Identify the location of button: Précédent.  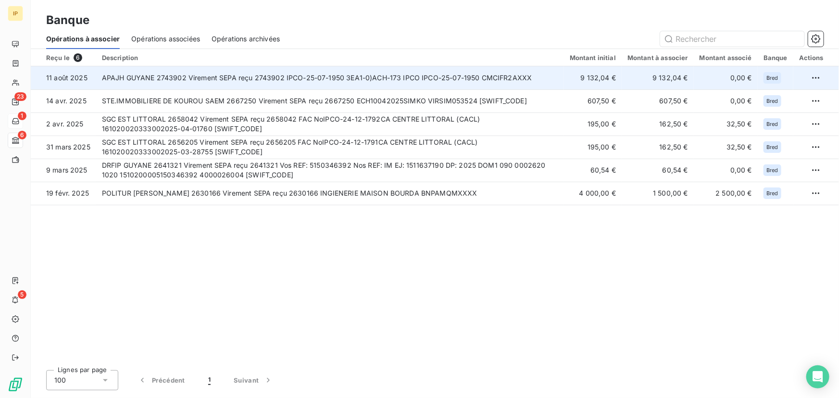
(161, 380).